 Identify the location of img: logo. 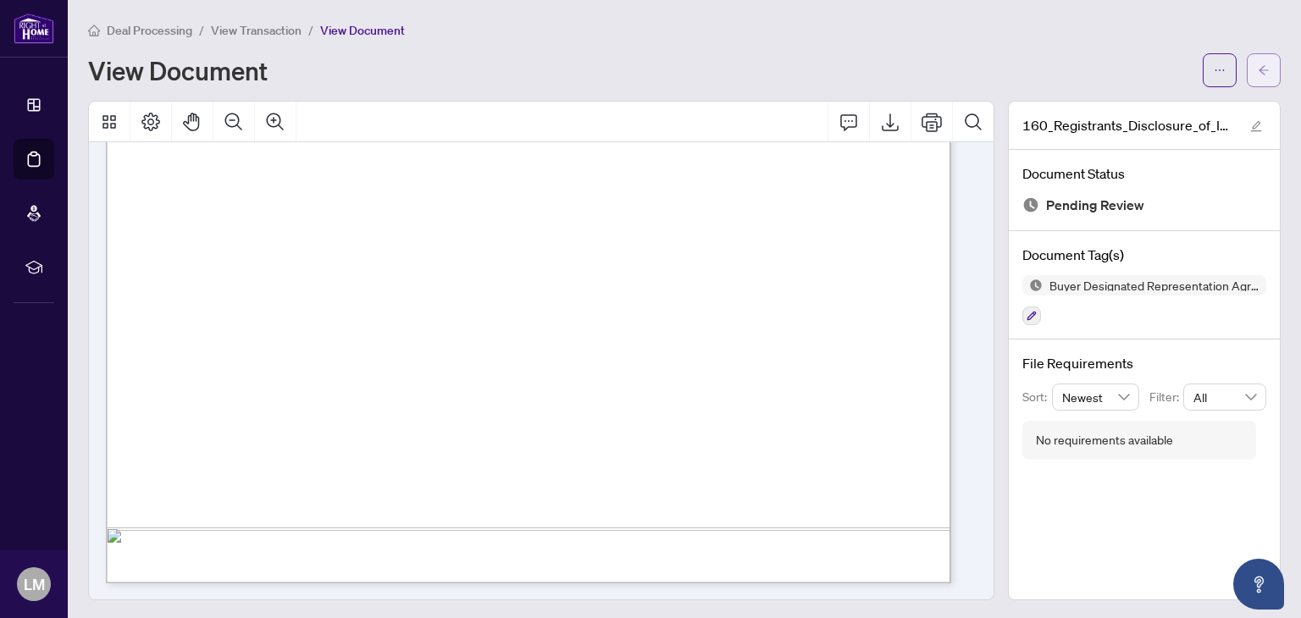
(34, 28).